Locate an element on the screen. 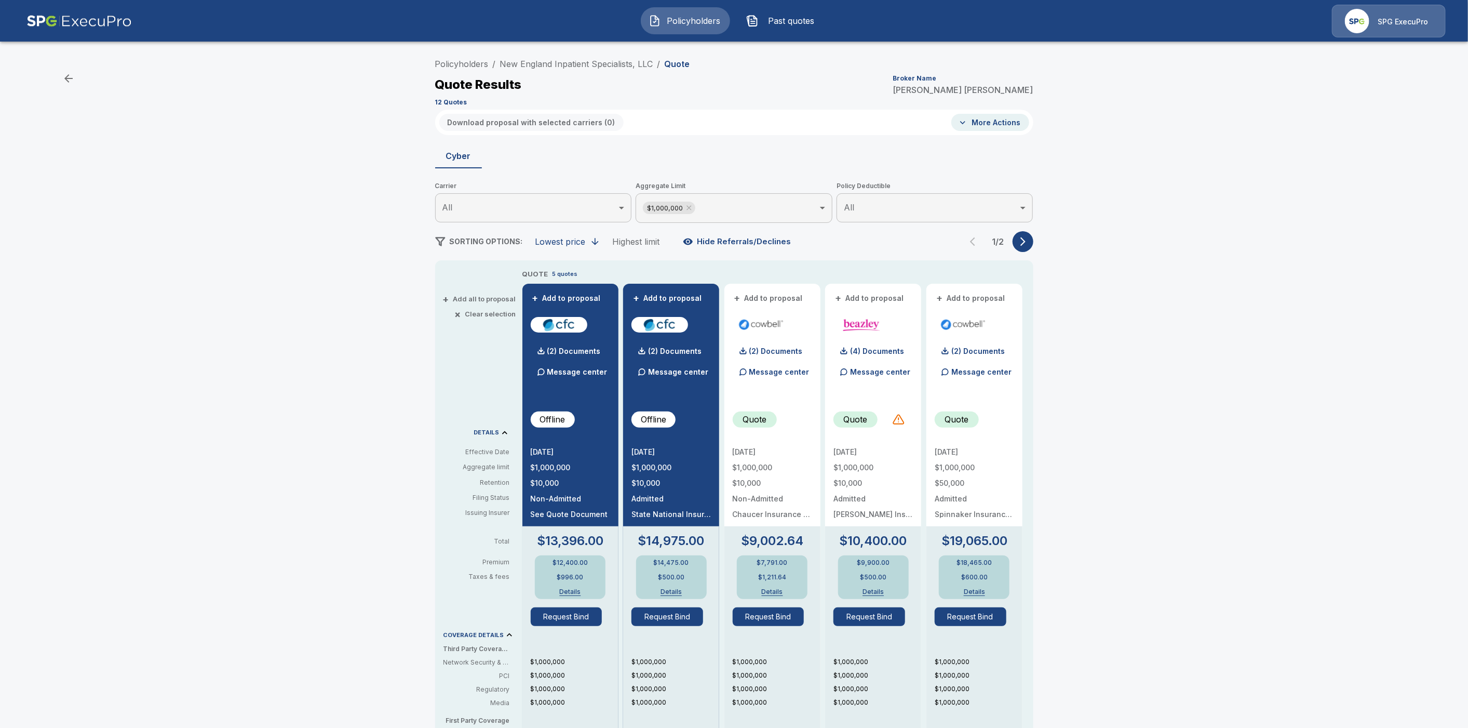  p: $9,900.00 is located at coordinates (873, 562).